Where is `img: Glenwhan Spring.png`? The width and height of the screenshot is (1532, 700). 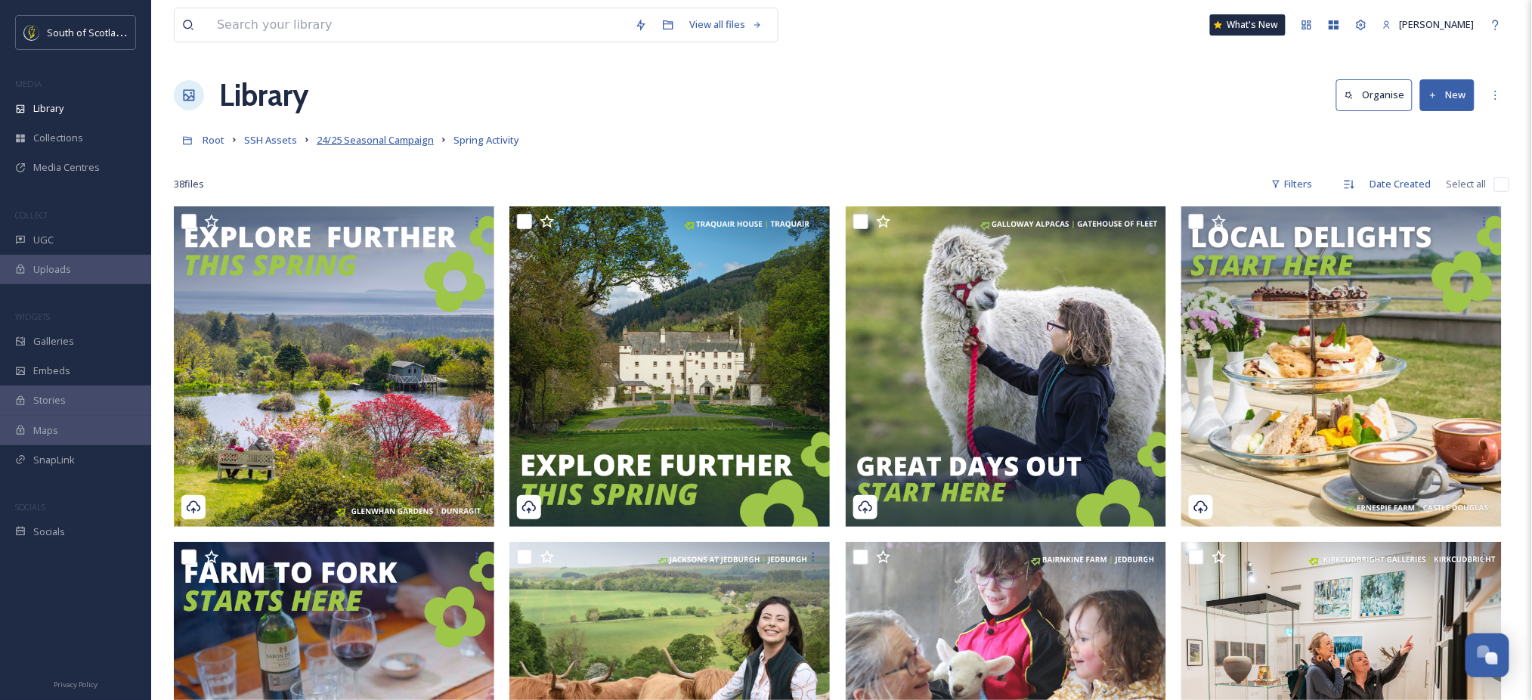
img: Glenwhan Spring.png is located at coordinates (334, 366).